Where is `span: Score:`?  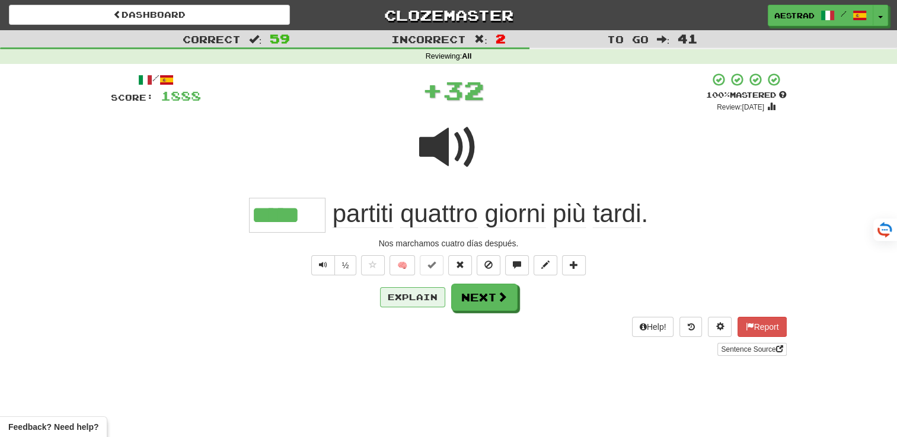 span: Score: is located at coordinates (132, 97).